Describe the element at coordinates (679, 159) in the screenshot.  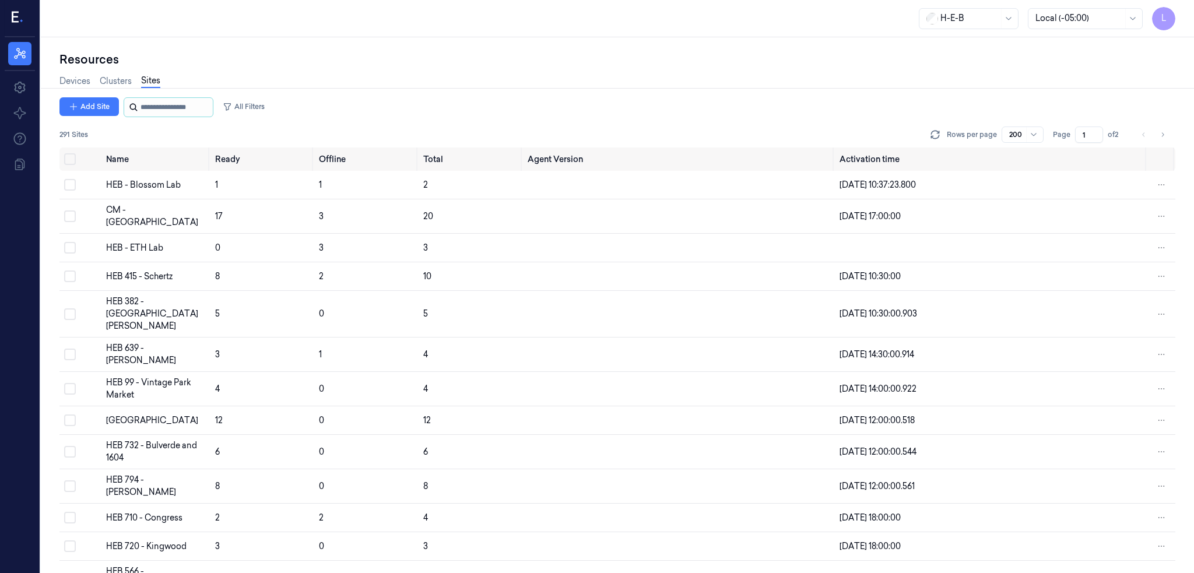
I see `th: Agent Version` at that location.